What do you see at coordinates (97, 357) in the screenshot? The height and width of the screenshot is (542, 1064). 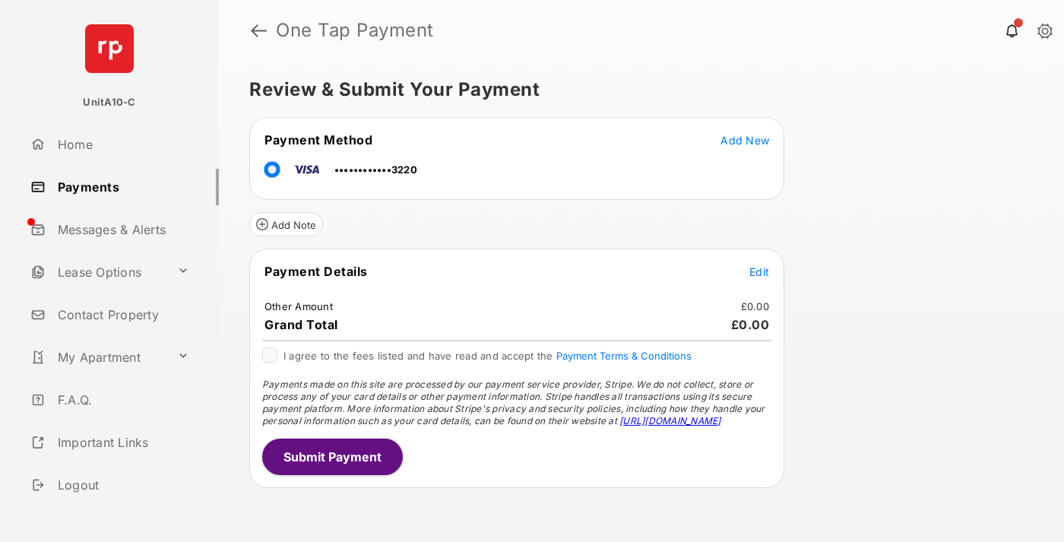 I see `a: My Apartment` at bounding box center [97, 357].